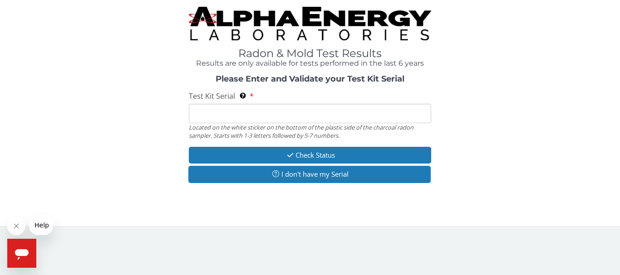 Image resolution: width=620 pixels, height=275 pixels. Describe the element at coordinates (310, 132) in the screenshot. I see `div: Located on the white sticker on the bottom of the plastic side of the charcoal radon sampler. Sta...` at that location.